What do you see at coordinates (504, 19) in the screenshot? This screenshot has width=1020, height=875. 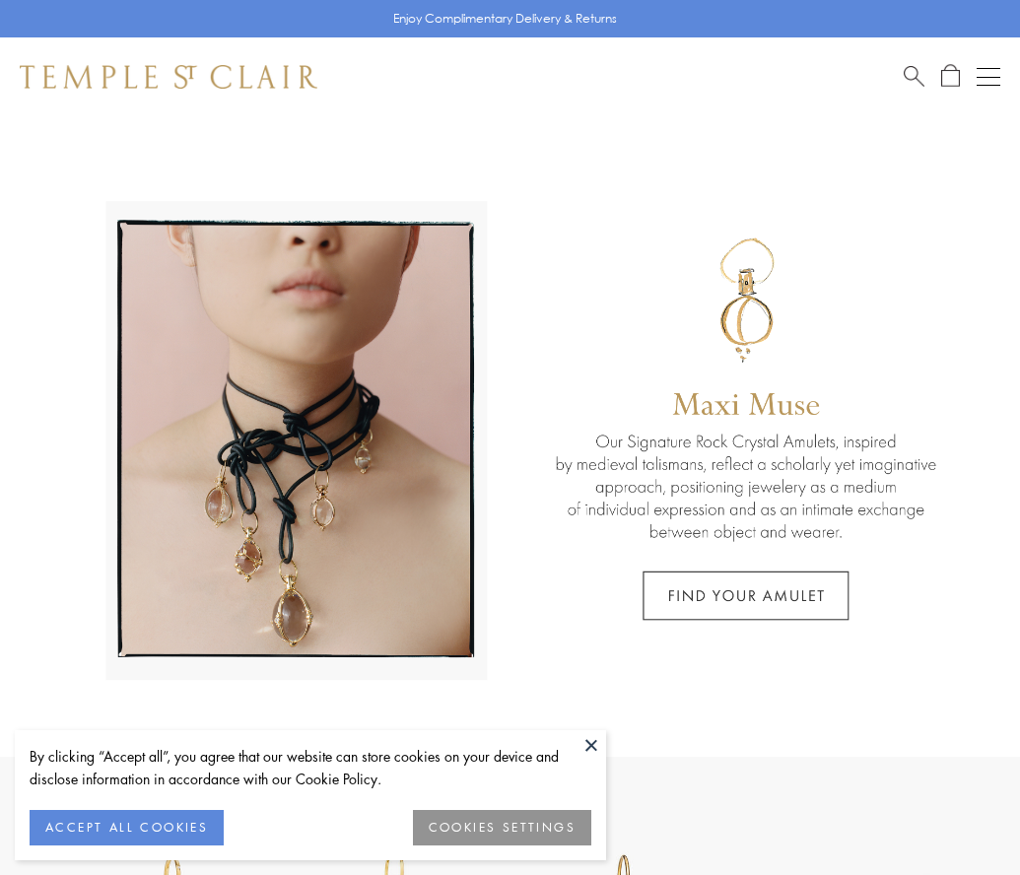 I see `p: Enjoy Complimentary Delivery & Returns` at bounding box center [504, 19].